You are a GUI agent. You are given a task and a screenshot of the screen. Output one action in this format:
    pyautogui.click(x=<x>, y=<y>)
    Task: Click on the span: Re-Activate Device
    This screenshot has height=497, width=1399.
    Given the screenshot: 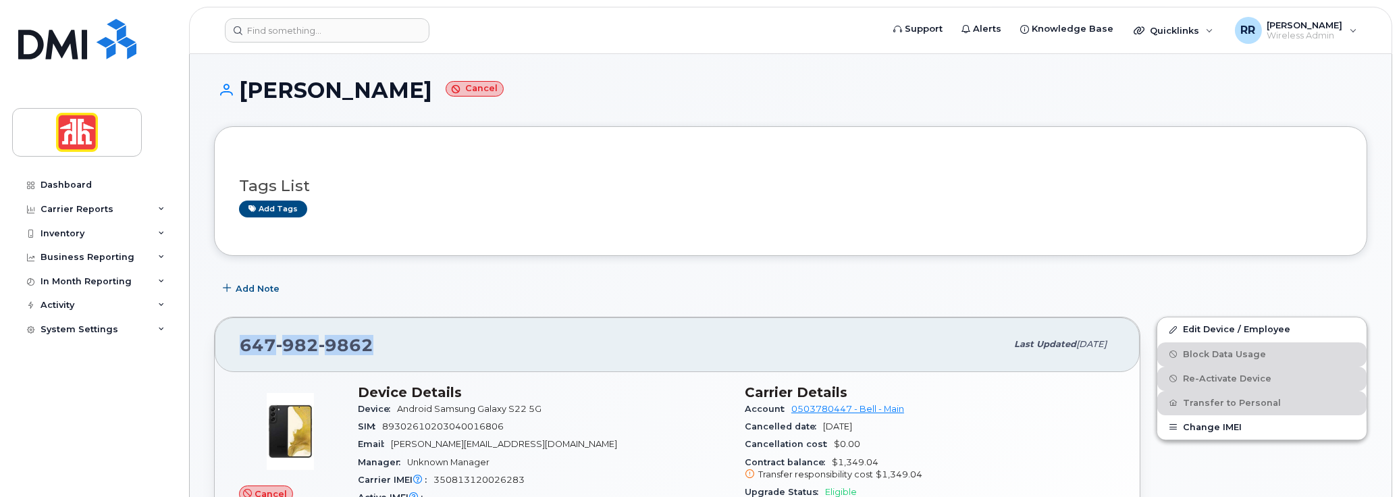 What is the action you would take?
    pyautogui.click(x=1226, y=378)
    